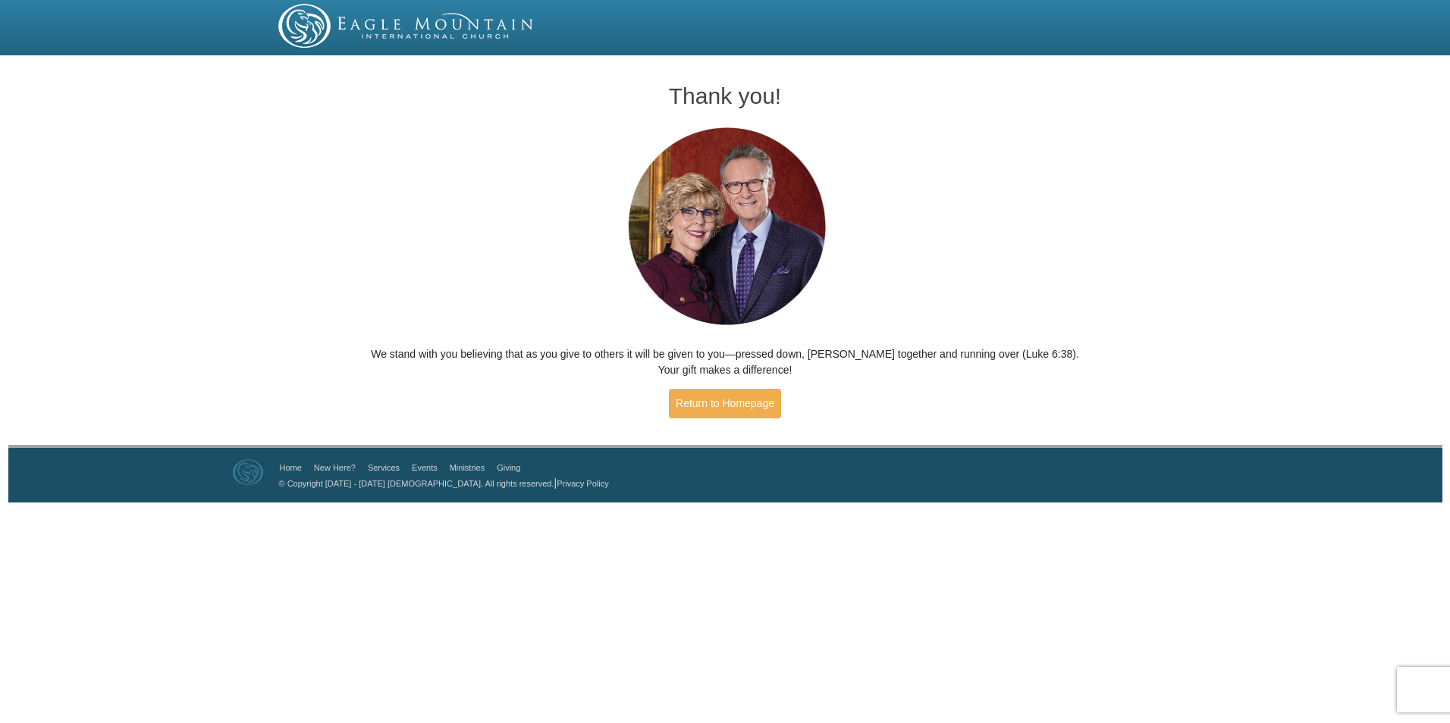 The image size is (1450, 723). What do you see at coordinates (467, 468) in the screenshot?
I see `a: Ministries` at bounding box center [467, 468].